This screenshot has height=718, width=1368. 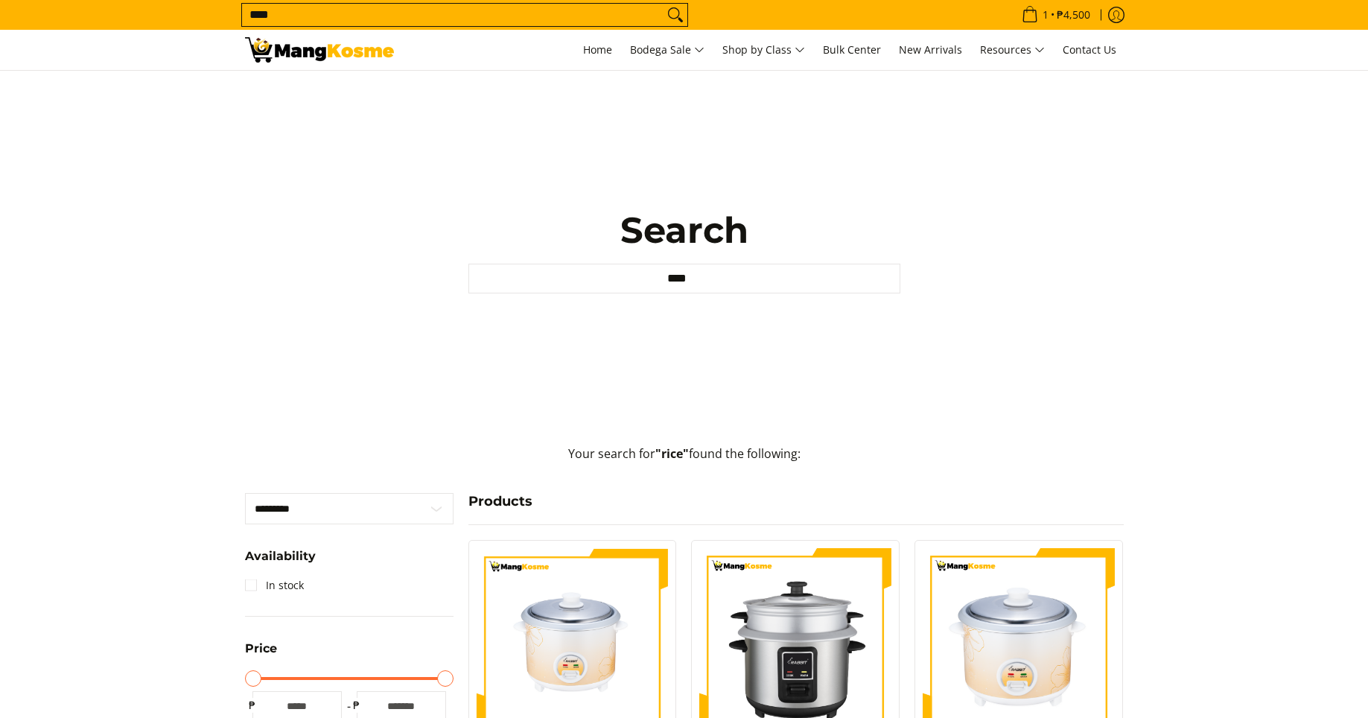 What do you see at coordinates (261, 648) in the screenshot?
I see `span: Price` at bounding box center [261, 648].